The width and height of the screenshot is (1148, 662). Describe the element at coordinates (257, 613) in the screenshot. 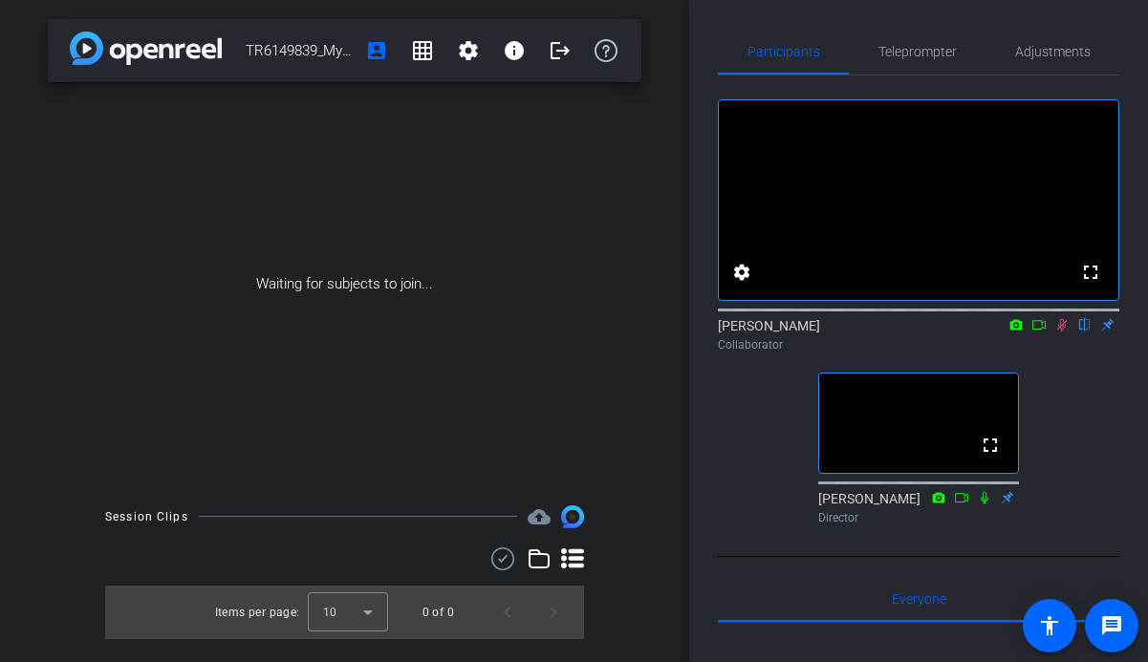

I see `div: Items per page:` at that location.